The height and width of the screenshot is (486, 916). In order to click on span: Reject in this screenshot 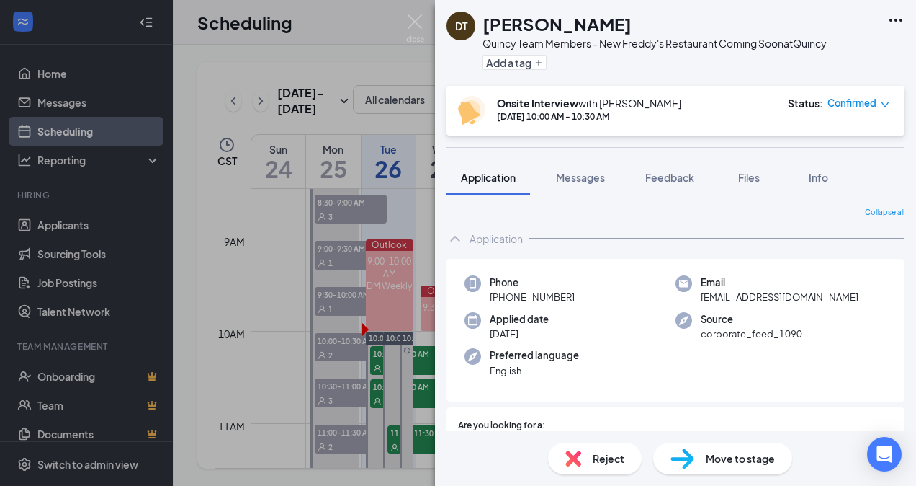, I will do `click(609, 458)`.